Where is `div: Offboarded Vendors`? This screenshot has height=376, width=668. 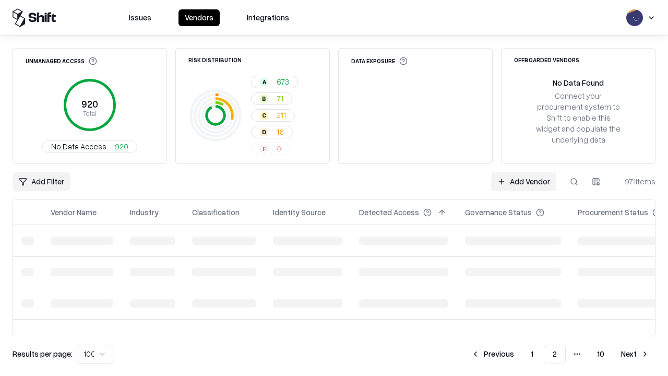 div: Offboarded Vendors is located at coordinates (546, 59).